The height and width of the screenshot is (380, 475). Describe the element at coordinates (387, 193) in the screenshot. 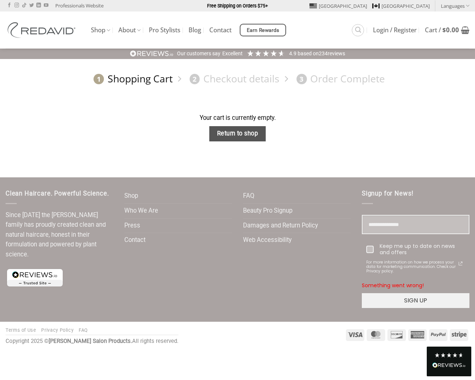

I see `span: Signup for News!` at that location.